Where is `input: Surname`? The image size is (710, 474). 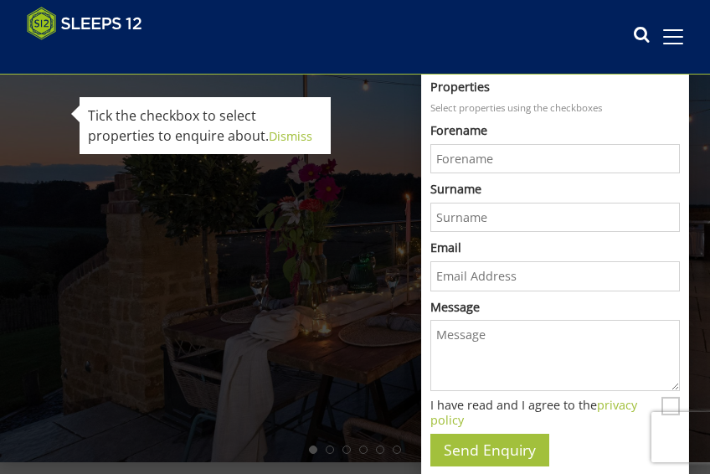 input: Surname is located at coordinates (555, 218).